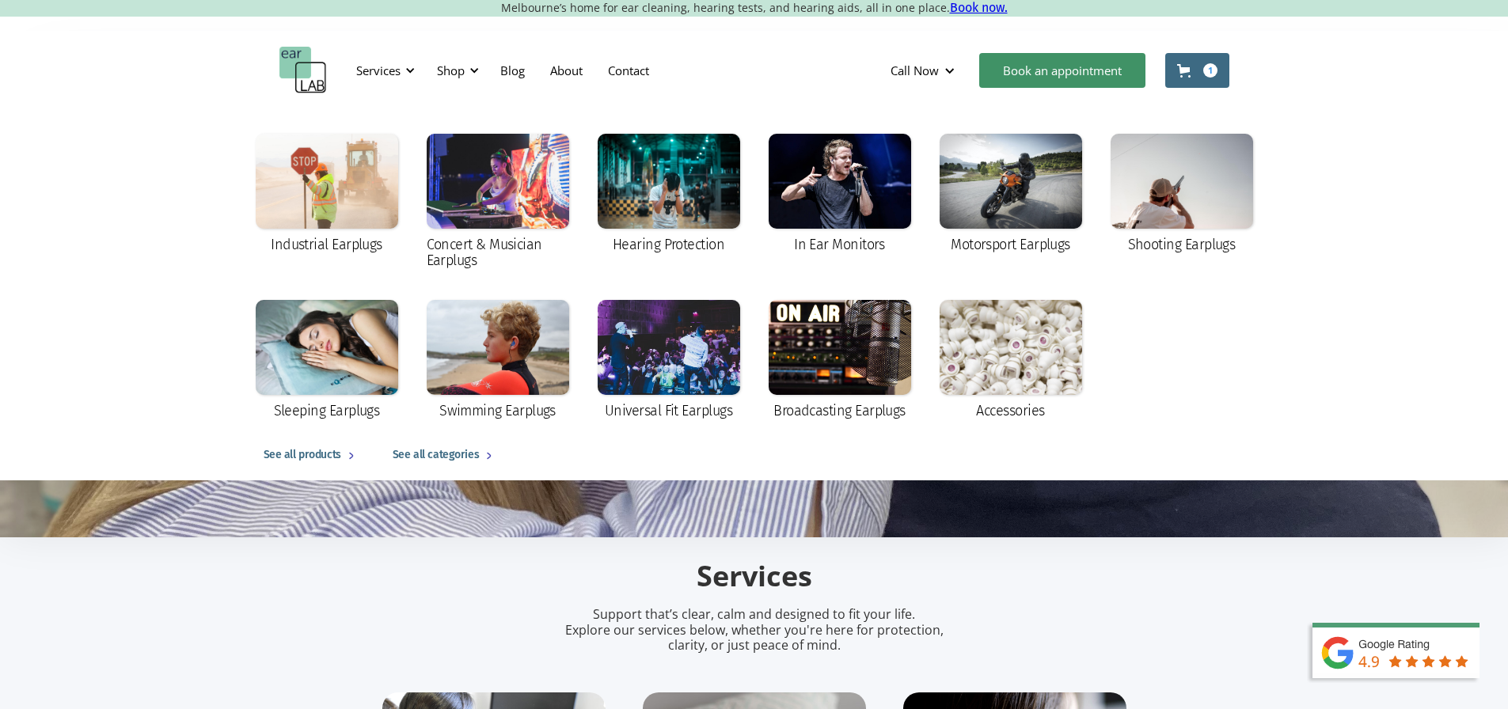 This screenshot has width=1508, height=709. I want to click on a: Hearing Protection, so click(669, 195).